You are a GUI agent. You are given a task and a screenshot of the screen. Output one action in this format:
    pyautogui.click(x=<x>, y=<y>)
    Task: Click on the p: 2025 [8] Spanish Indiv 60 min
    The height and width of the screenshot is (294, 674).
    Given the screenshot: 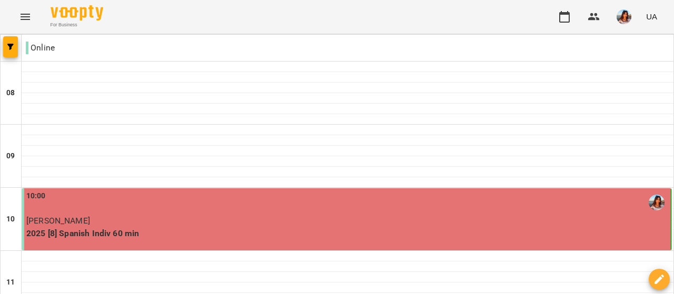 What is the action you would take?
    pyautogui.click(x=347, y=234)
    